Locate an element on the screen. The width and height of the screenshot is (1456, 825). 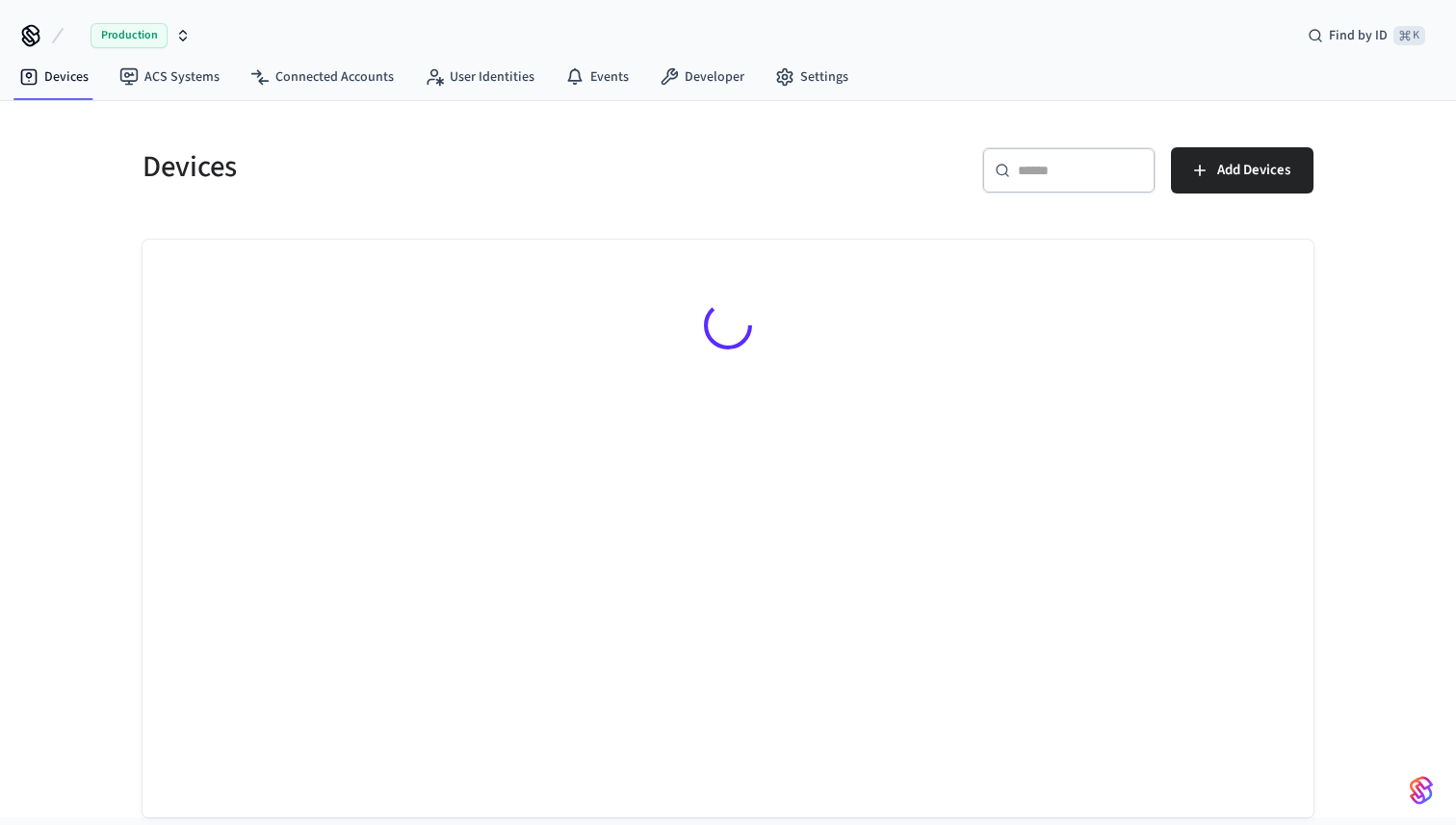
a: Events is located at coordinates (598, 77).